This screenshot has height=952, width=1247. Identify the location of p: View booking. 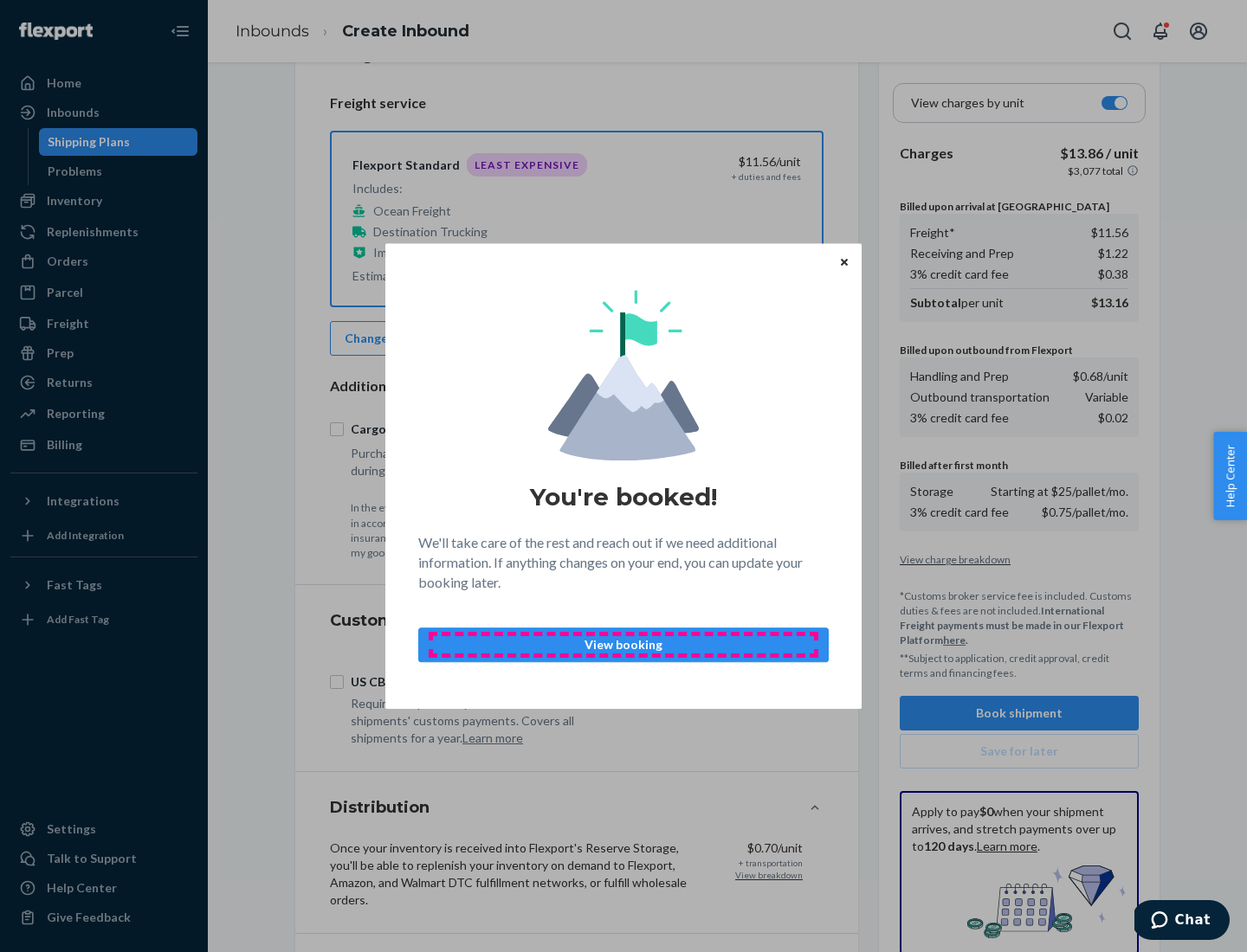
(624, 645).